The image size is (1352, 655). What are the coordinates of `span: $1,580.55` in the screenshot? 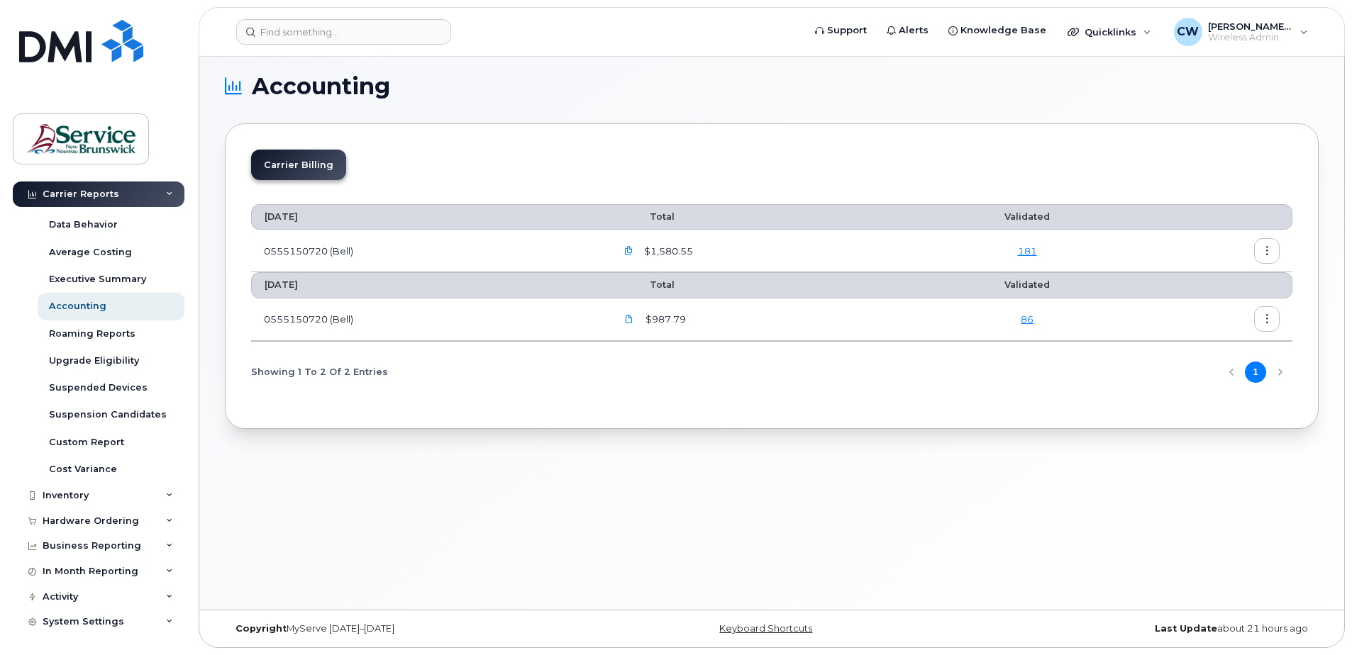 It's located at (667, 251).